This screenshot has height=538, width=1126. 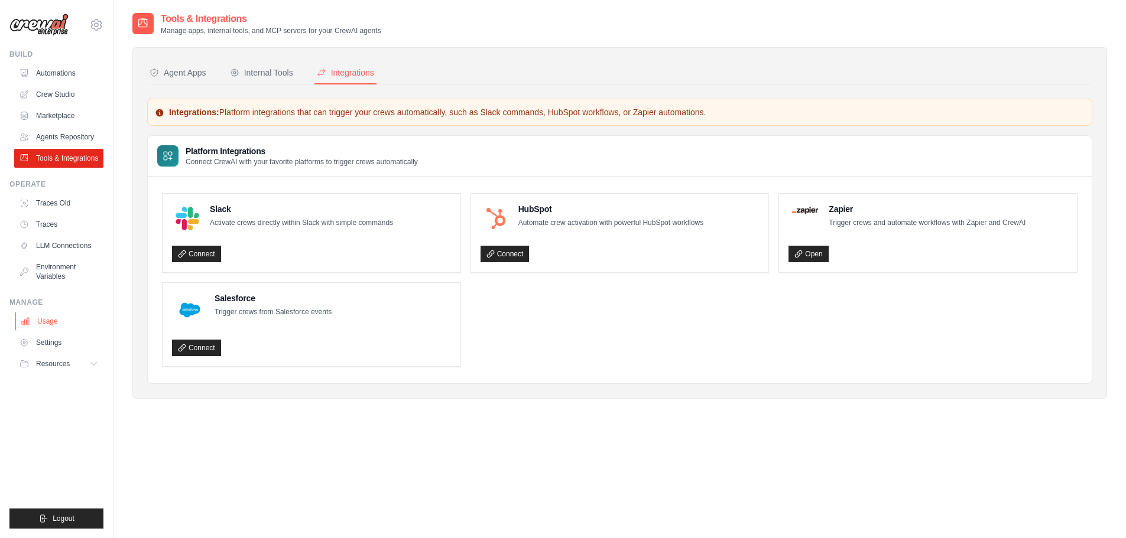 What do you see at coordinates (59, 158) in the screenshot?
I see `a: Tools & Integrations` at bounding box center [59, 158].